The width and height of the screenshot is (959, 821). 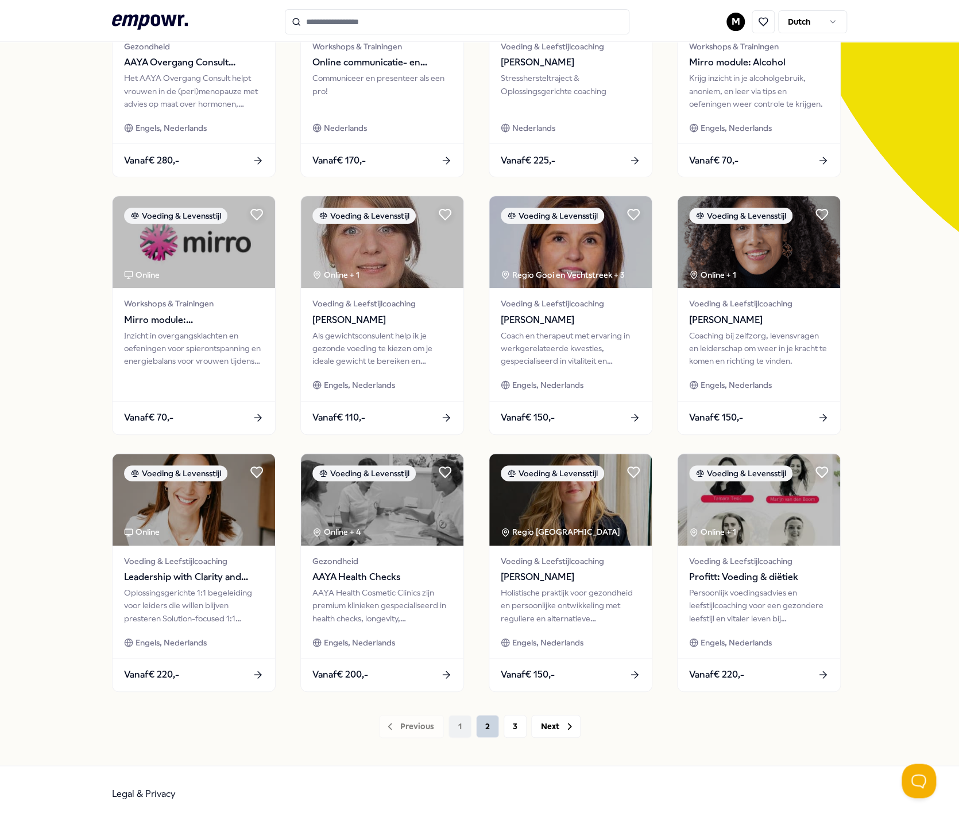 What do you see at coordinates (570, 348) in the screenshot?
I see `div: Coach en therapeut met ervaring in werkgerelateerde kwesties, gespecialiseerd in vitaliteit en vo...` at bounding box center [570, 348].